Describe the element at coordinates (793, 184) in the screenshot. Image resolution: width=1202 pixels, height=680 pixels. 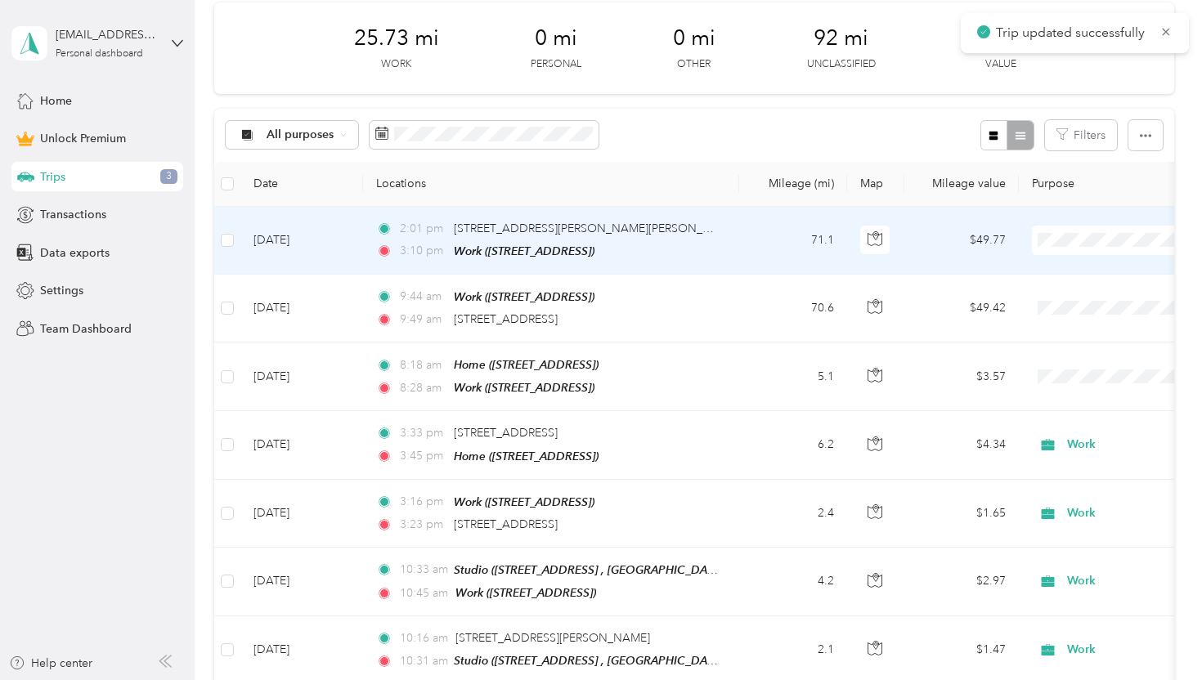
I see `th: Mileage (mi)` at that location.